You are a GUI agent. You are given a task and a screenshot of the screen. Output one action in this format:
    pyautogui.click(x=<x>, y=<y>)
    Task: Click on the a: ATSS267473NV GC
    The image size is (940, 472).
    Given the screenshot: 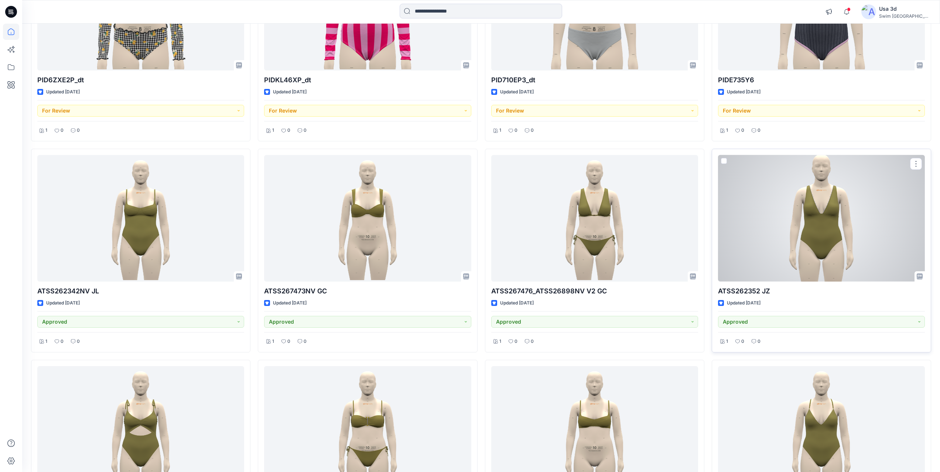 What is the action you would take?
    pyautogui.click(x=368, y=218)
    